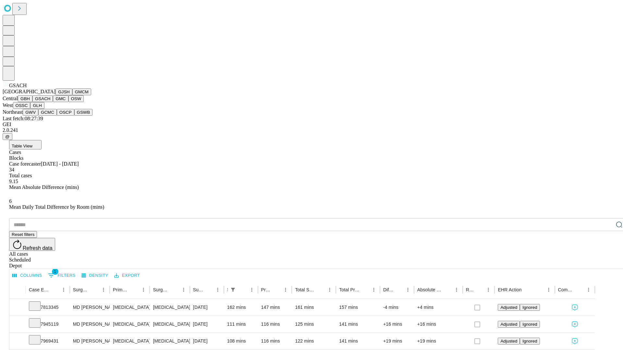 This screenshot has width=623, height=350. What do you see at coordinates (311, 130) in the screenshot?
I see `div: 2.0.241` at bounding box center [311, 130].